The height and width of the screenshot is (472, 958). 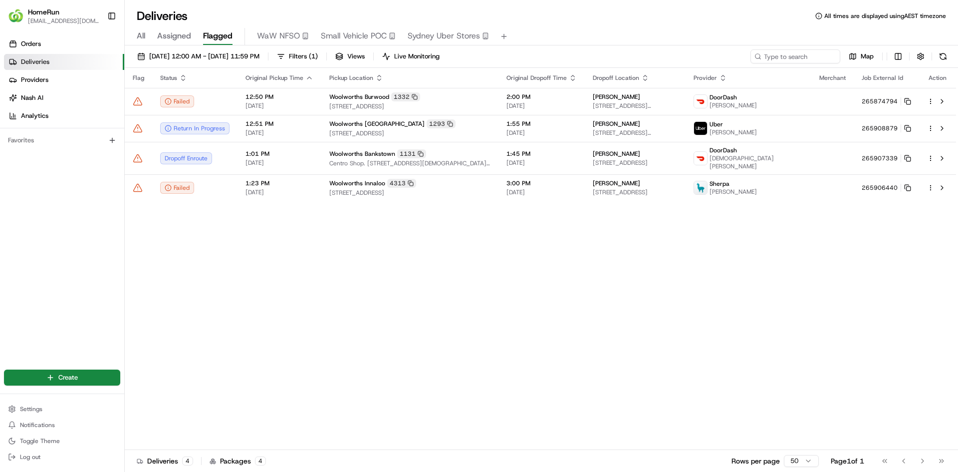 I want to click on button: 265907339, so click(x=886, y=158).